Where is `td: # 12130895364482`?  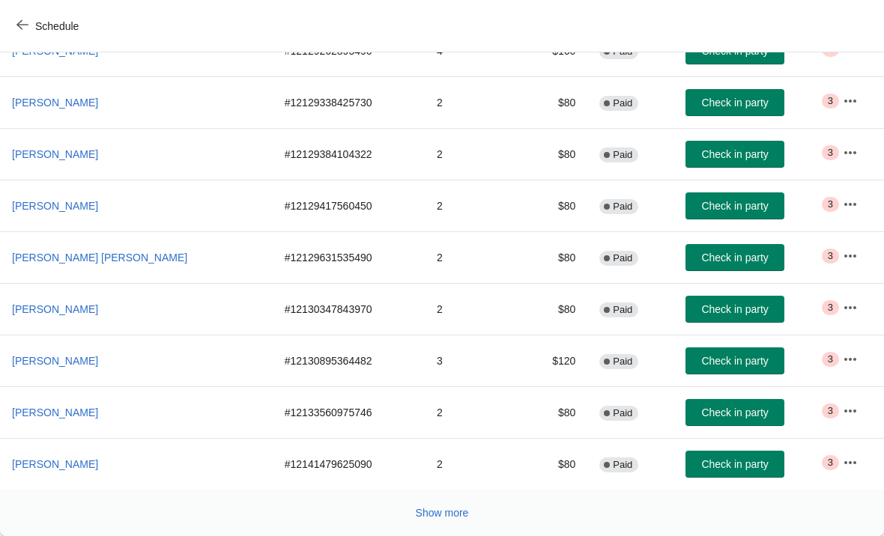
td: # 12130895364482 is located at coordinates (348, 360).